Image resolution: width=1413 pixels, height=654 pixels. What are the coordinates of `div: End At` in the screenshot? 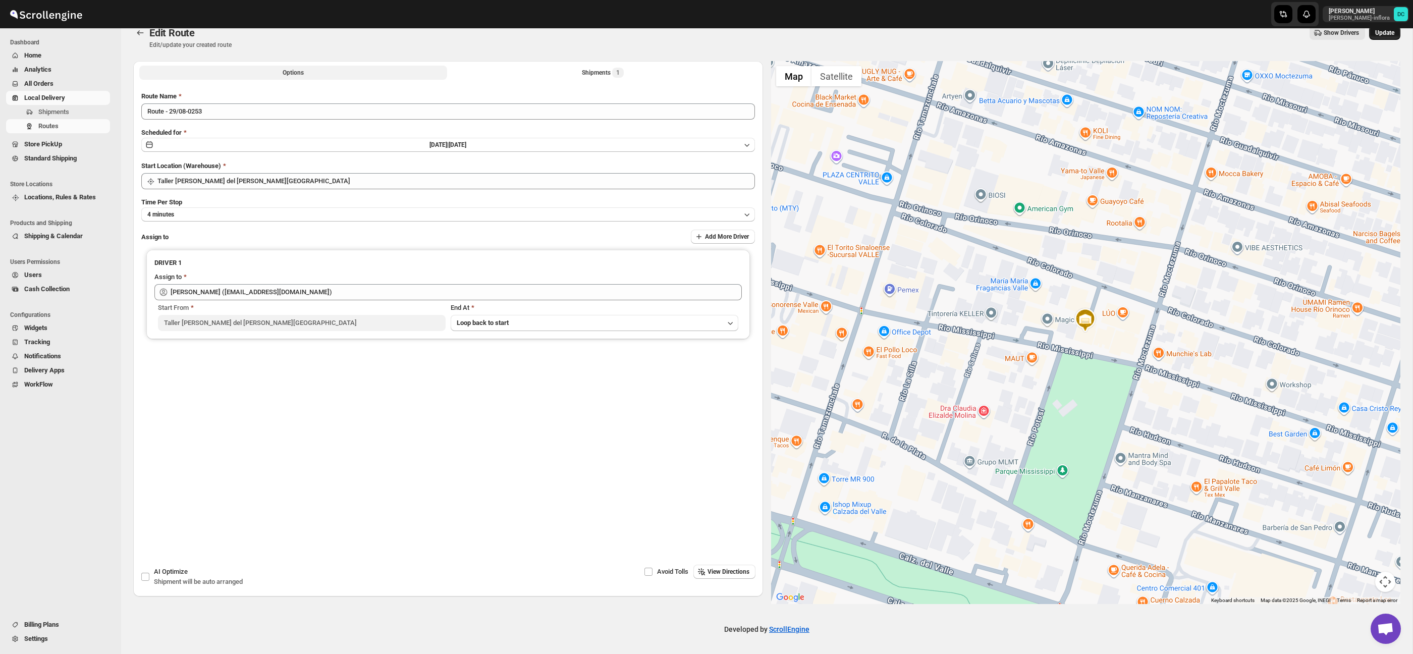 It's located at (595, 308).